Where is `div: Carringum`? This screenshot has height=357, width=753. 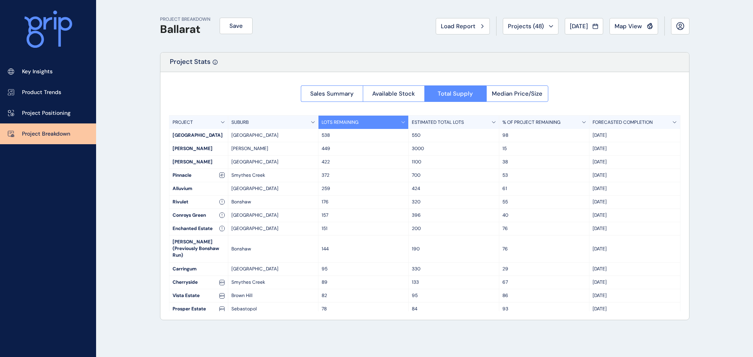
div: Carringum is located at coordinates (199, 269).